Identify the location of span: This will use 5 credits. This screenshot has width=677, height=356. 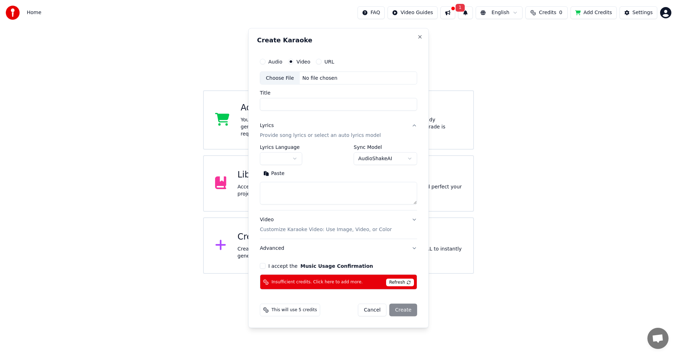
(294, 310).